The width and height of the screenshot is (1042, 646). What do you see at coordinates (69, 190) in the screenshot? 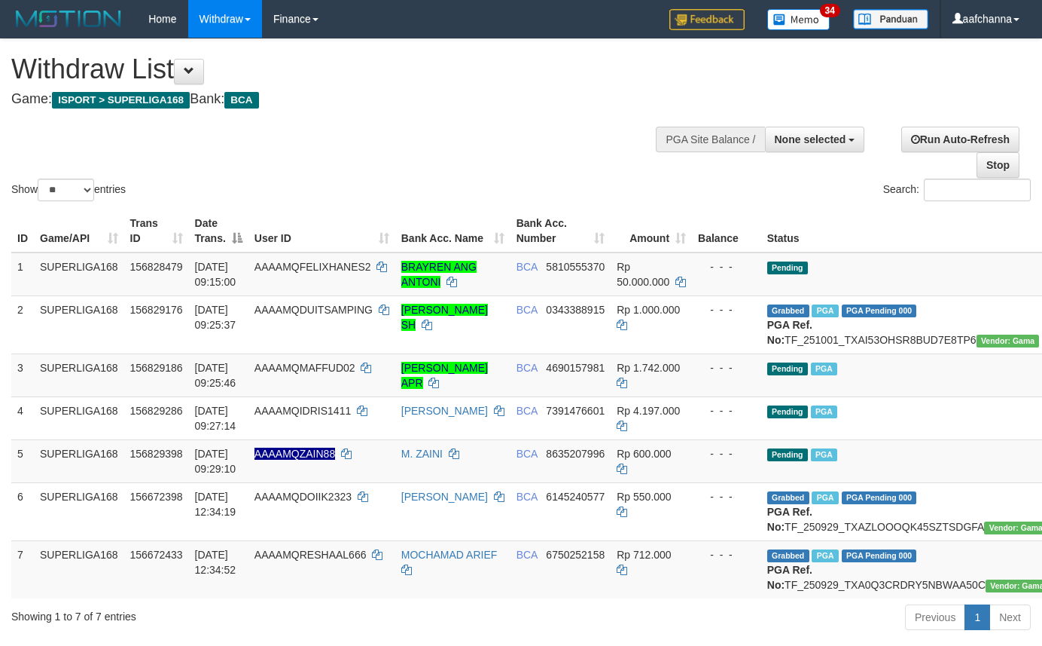
I see `label: Show entries` at bounding box center [69, 190].